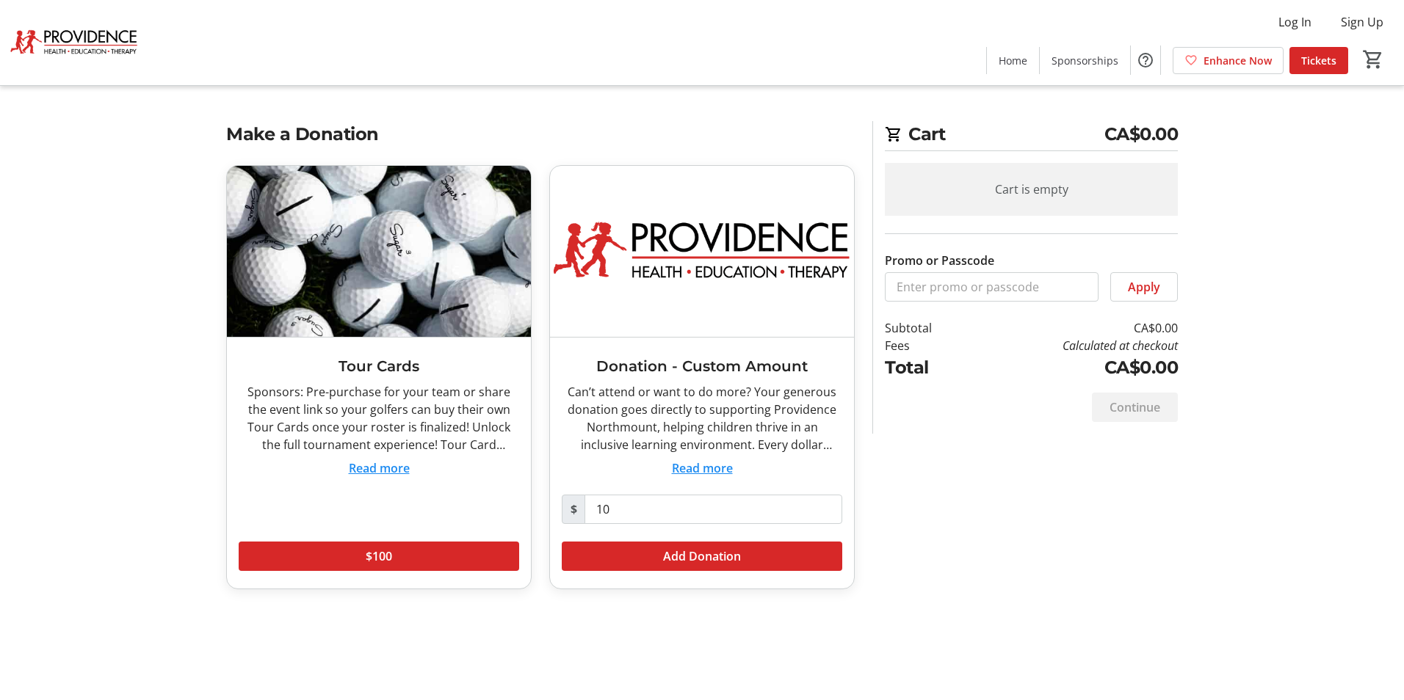  I want to click on img: Providence's Logo, so click(74, 43).